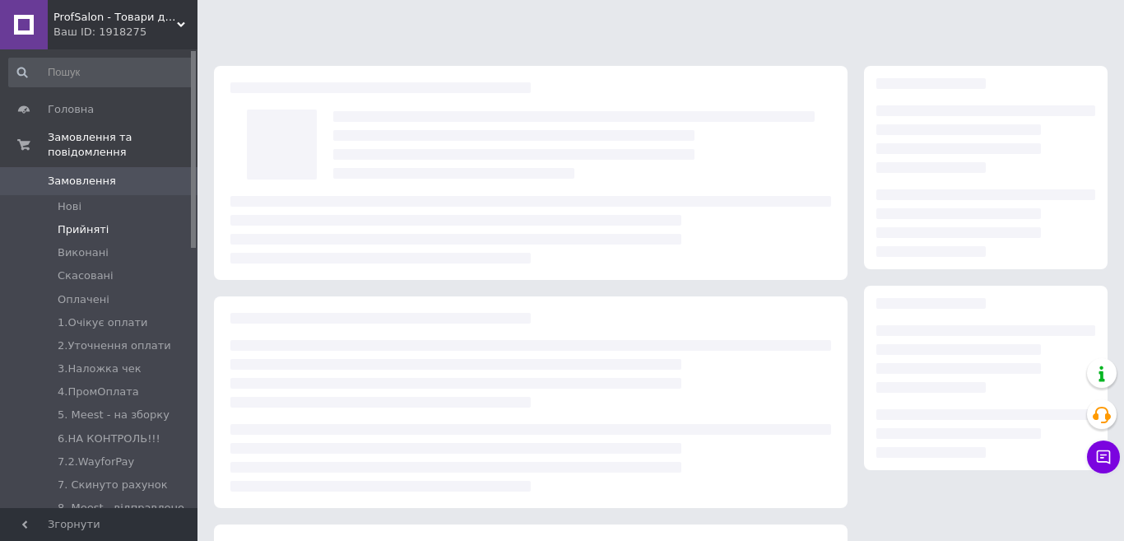 This screenshot has width=1124, height=541. What do you see at coordinates (103, 323) in the screenshot?
I see `span: 1.Очікує оплати` at bounding box center [103, 323].